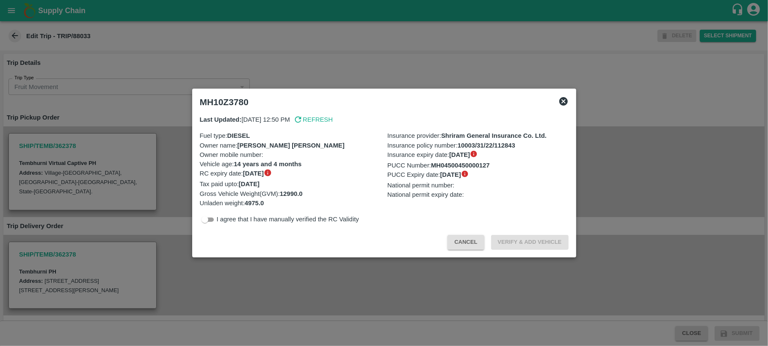 The width and height of the screenshot is (768, 346). Describe the element at coordinates (318, 119) in the screenshot. I see `p: Refresh` at that location.